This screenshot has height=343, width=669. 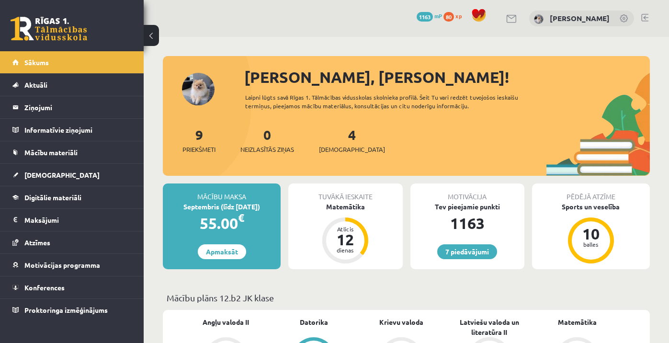 What do you see at coordinates (36, 62) in the screenshot?
I see `span: Sākums` at bounding box center [36, 62].